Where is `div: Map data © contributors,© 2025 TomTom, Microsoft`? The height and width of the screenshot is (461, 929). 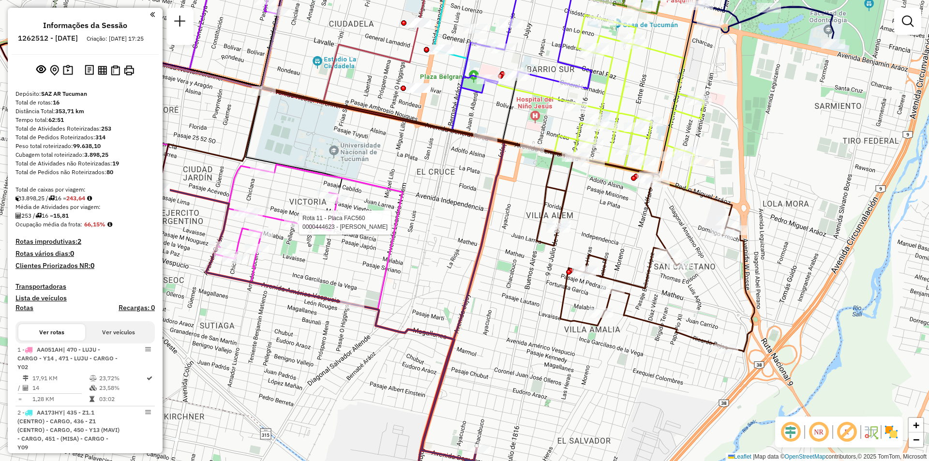
div: Map data © contributors,© 2025 TomTom, Microsoft is located at coordinates (827, 457).